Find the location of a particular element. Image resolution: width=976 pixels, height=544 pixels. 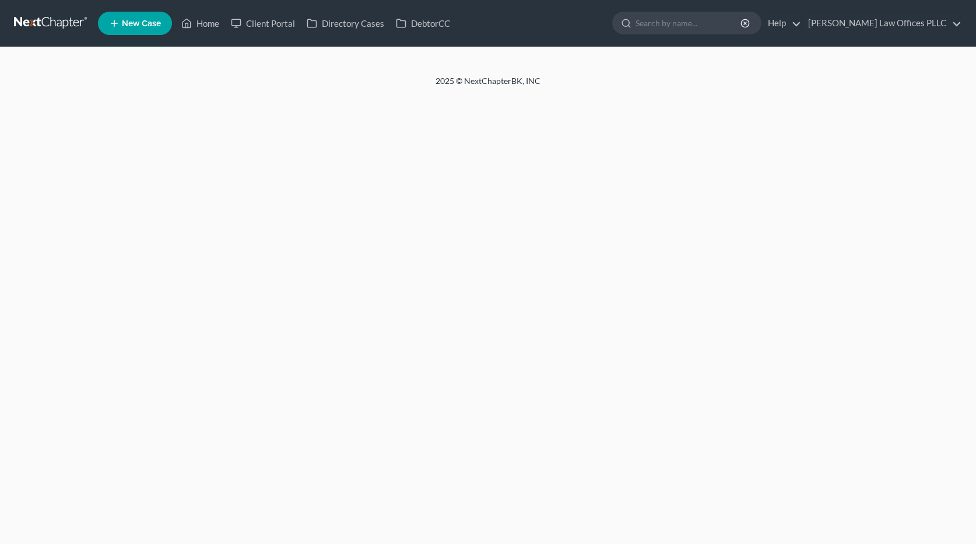

input: Search by name... is located at coordinates (689, 23).